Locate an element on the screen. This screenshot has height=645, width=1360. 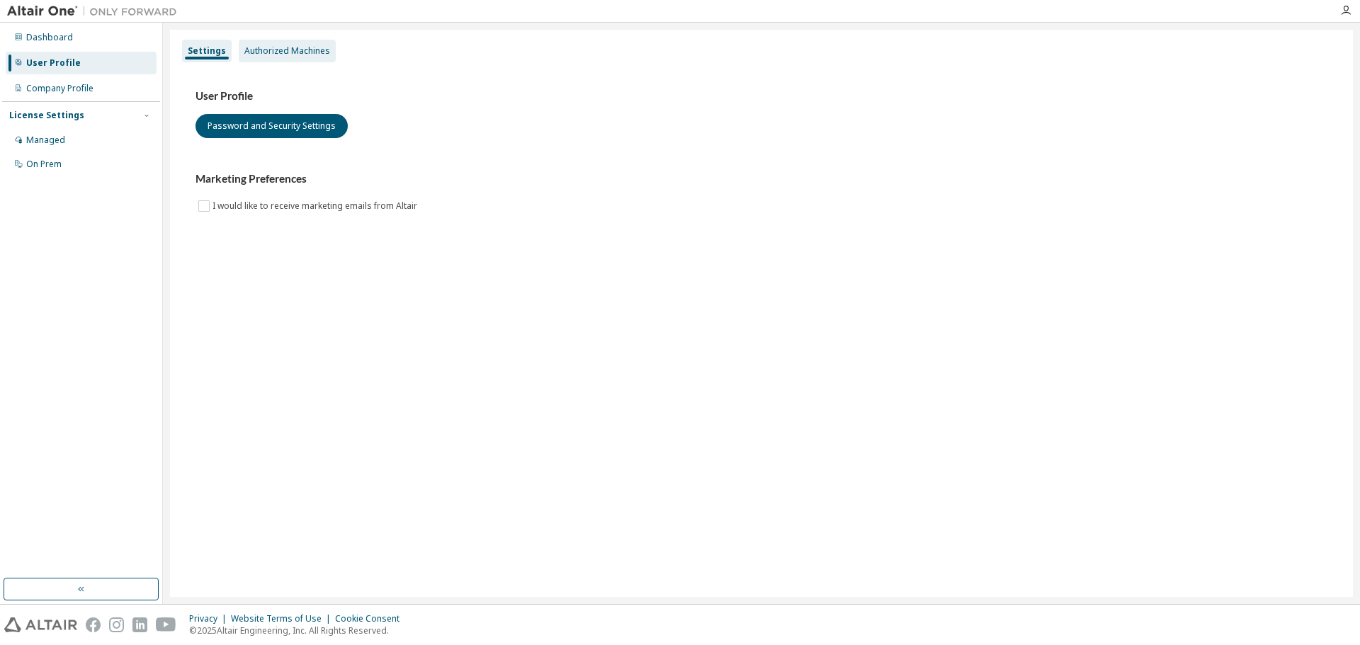
img: youtube.svg is located at coordinates (166, 625).